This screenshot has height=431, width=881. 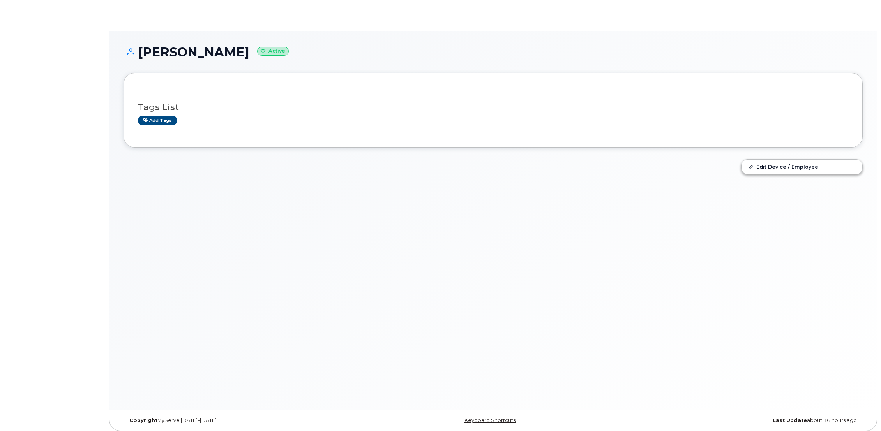 What do you see at coordinates (802, 167) in the screenshot?
I see `a: Edit Device / Employee` at bounding box center [802, 167].